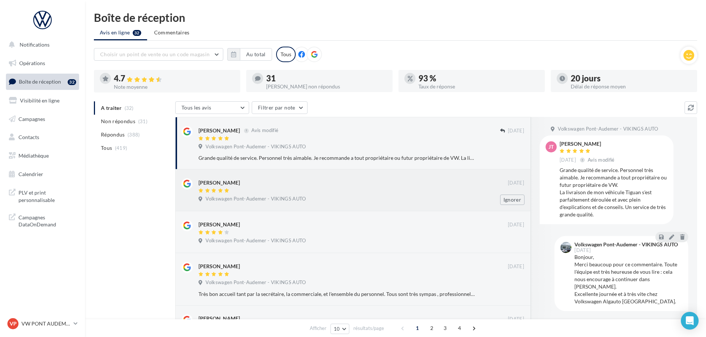 The image size is (706, 337). Describe the element at coordinates (479, 78) in the screenshot. I see `div: 93 %` at that location.